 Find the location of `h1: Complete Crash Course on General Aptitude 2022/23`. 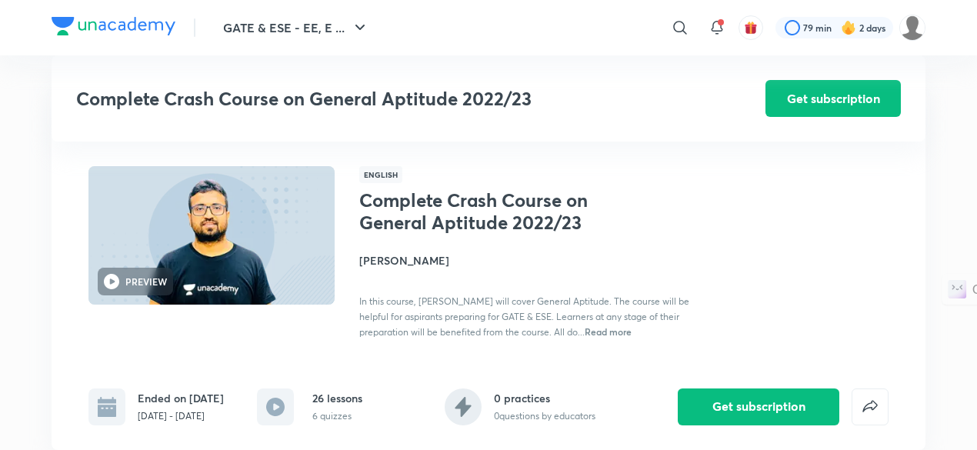

h1: Complete Crash Course on General Aptitude 2022/23 is located at coordinates (485, 212).